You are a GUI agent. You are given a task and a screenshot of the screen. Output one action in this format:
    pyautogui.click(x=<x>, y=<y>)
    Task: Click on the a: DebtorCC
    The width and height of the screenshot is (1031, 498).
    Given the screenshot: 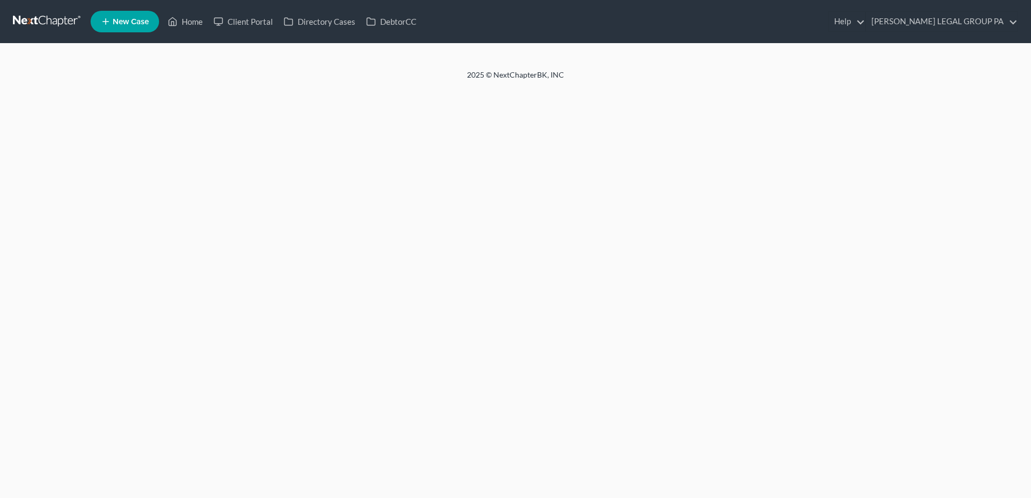 What is the action you would take?
    pyautogui.click(x=391, y=22)
    